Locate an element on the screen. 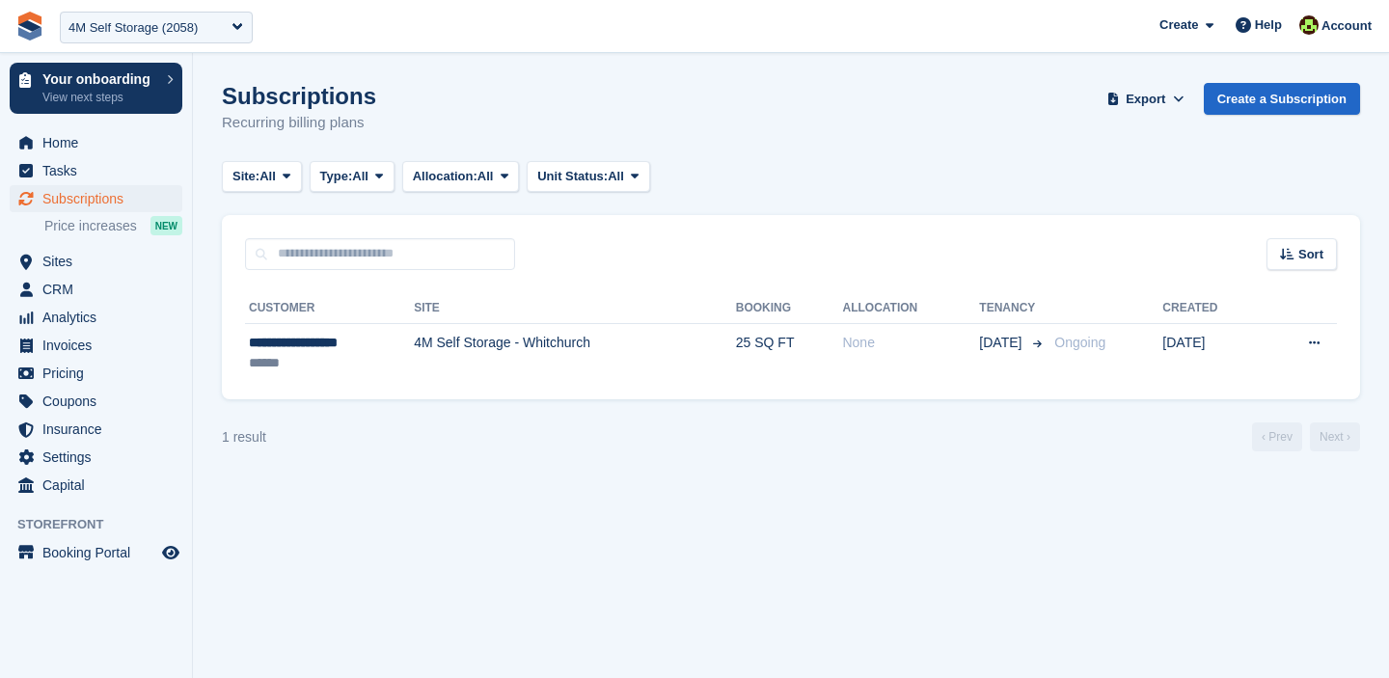  a: Create a Subscription is located at coordinates (1282, 98).